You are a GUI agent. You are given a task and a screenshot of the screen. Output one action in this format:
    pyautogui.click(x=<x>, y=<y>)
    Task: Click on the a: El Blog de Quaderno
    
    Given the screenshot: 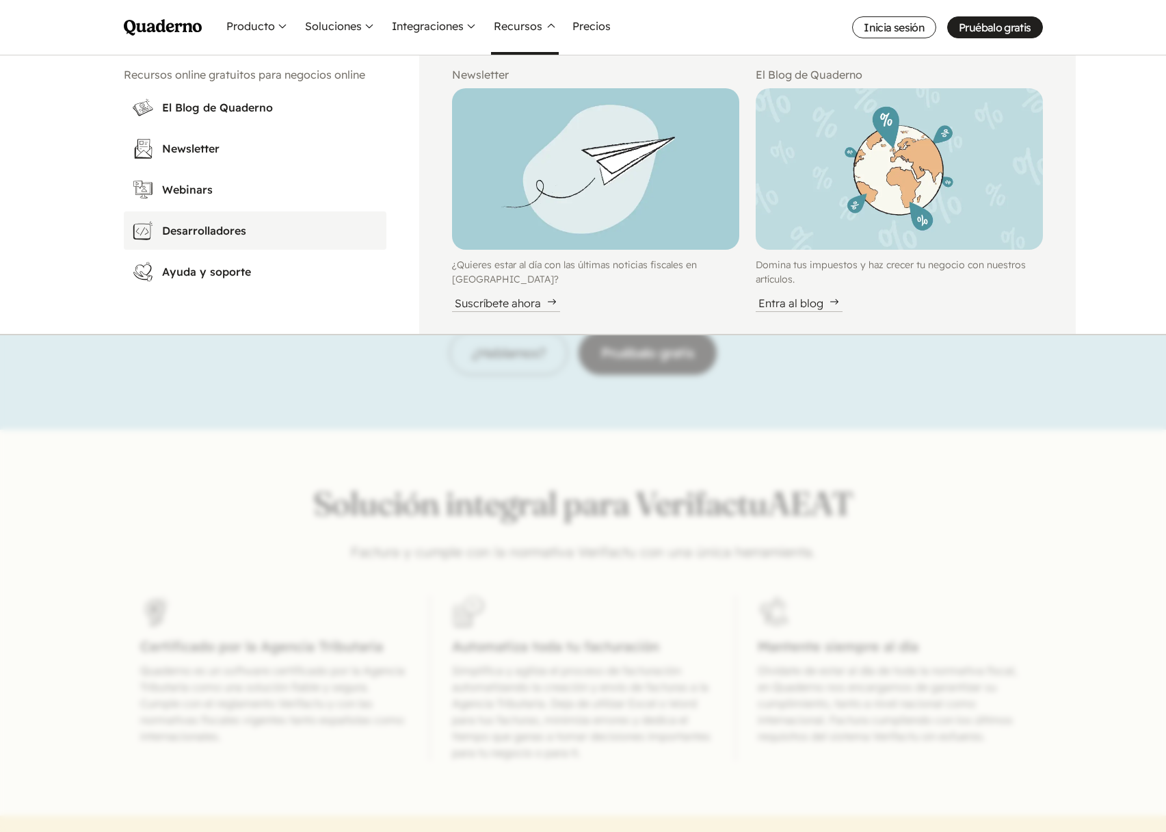 What is the action you would take?
    pyautogui.click(x=255, y=107)
    